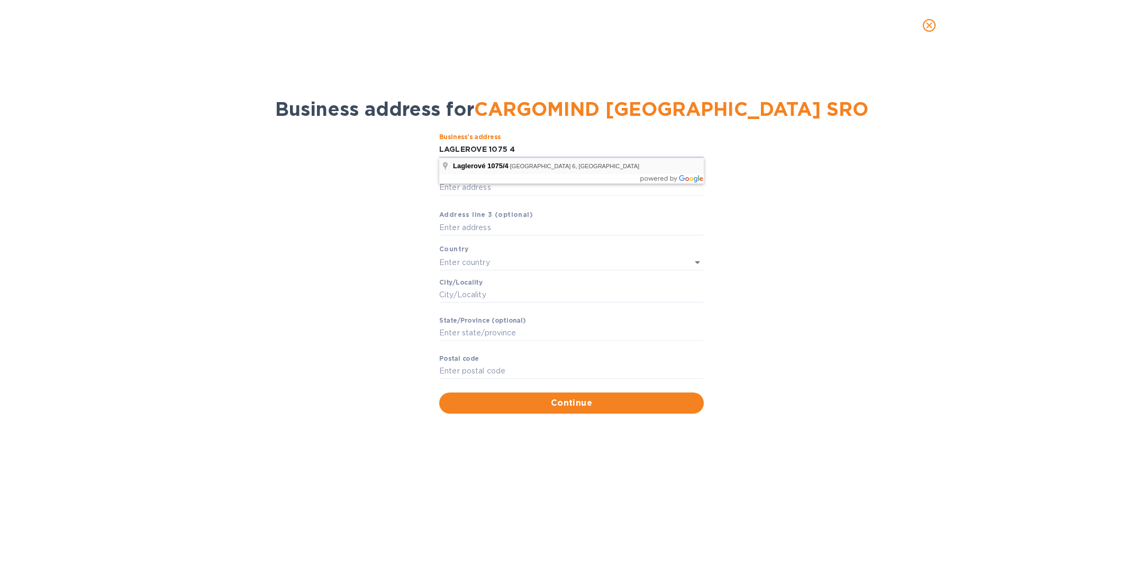  I want to click on label: Сity/Locаlity, so click(461, 283).